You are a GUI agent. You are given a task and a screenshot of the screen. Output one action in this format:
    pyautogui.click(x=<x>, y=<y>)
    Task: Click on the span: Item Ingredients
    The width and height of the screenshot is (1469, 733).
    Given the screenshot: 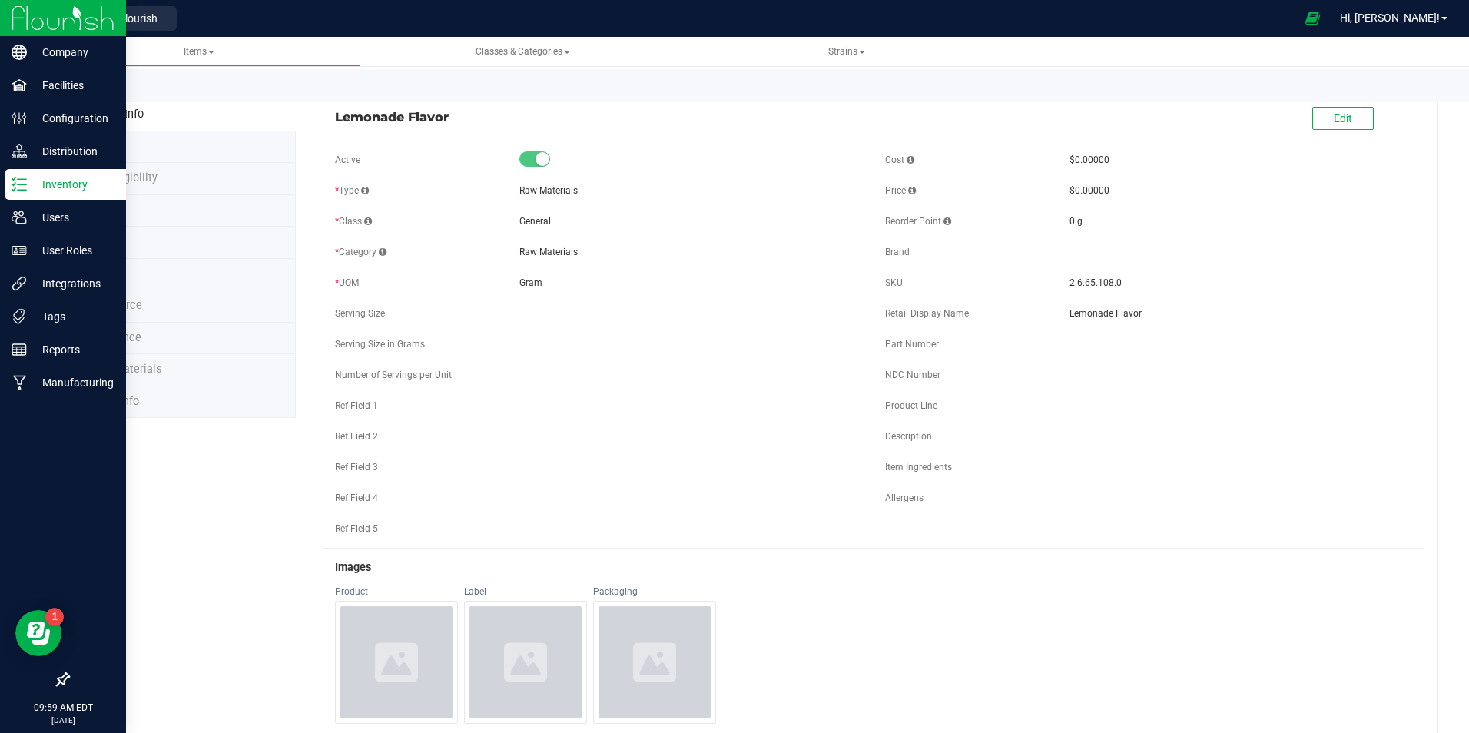 What is the action you would take?
    pyautogui.click(x=918, y=467)
    